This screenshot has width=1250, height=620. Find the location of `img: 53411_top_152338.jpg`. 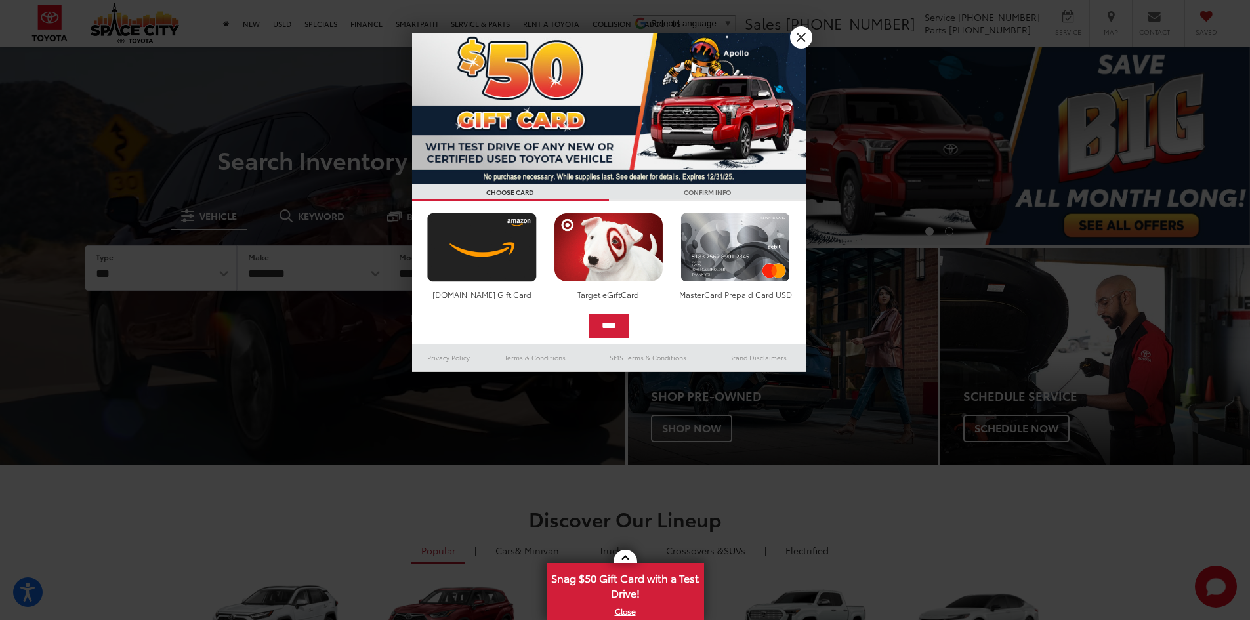

img: 53411_top_152338.jpg is located at coordinates (609, 108).